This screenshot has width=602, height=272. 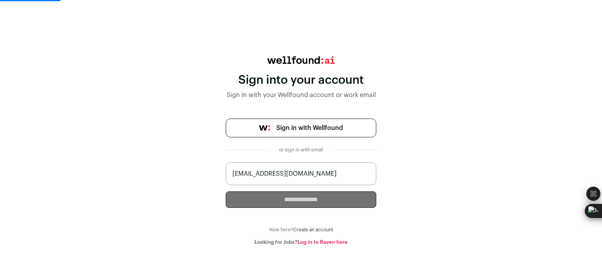 I want to click on a: Sign in with Wellfound, so click(x=301, y=128).